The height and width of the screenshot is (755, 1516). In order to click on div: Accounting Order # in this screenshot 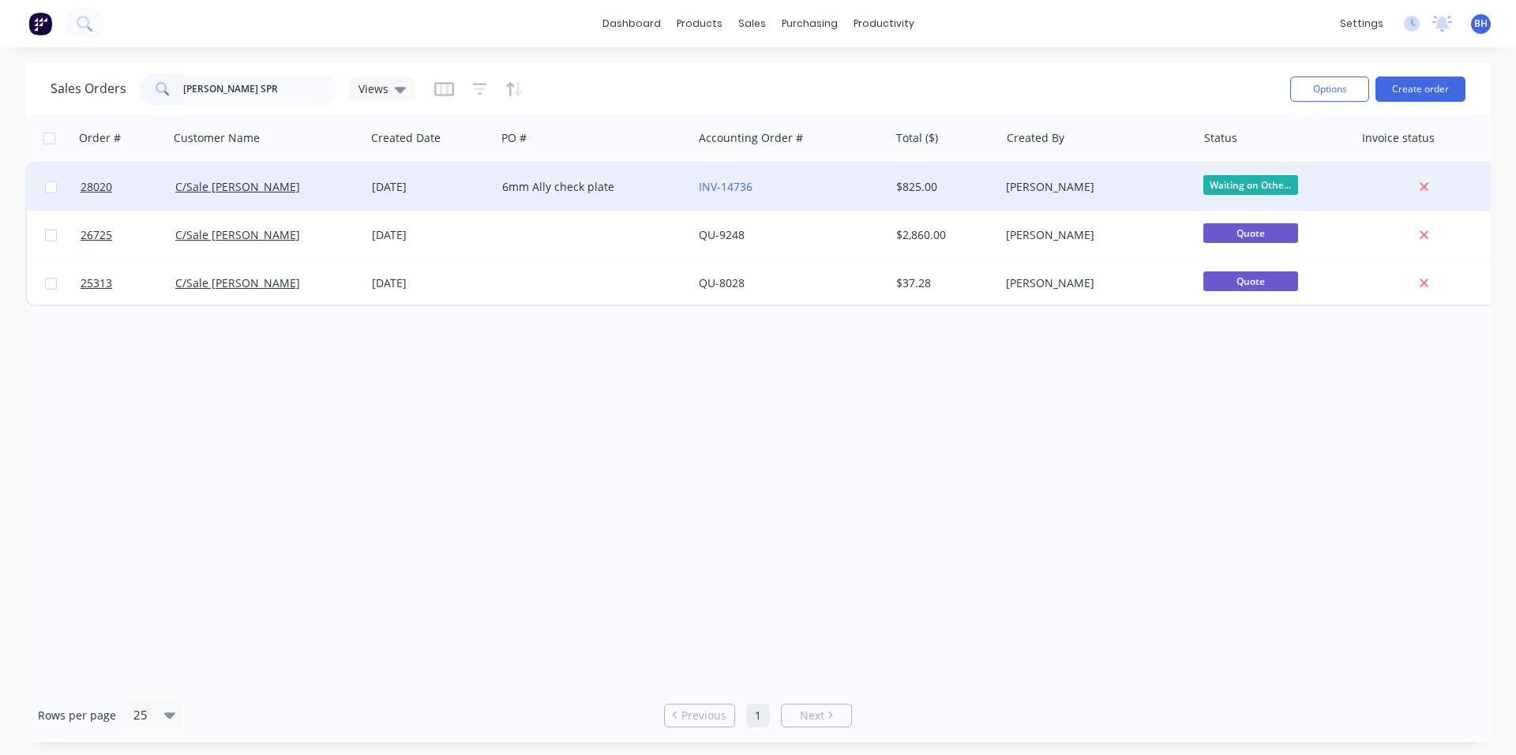, I will do `click(751, 138)`.